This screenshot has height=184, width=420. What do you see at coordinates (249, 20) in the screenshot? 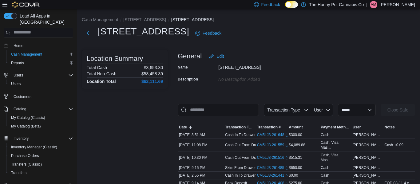
I see `nav: An example of EuiBreadcrumbs` at bounding box center [249, 20].